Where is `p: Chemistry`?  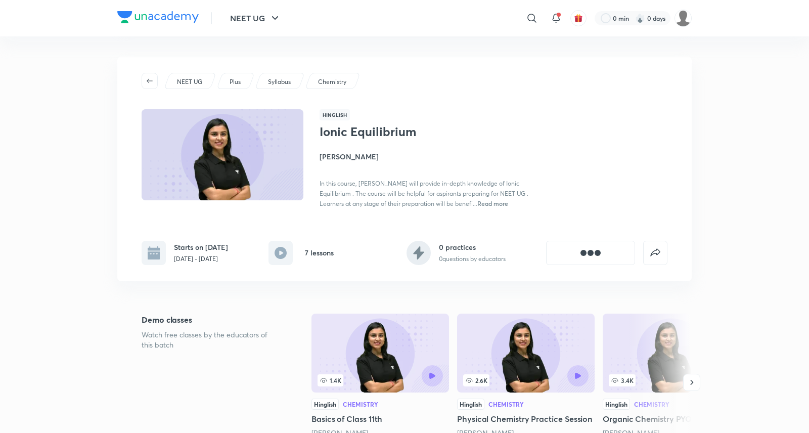 p: Chemistry is located at coordinates (332, 82).